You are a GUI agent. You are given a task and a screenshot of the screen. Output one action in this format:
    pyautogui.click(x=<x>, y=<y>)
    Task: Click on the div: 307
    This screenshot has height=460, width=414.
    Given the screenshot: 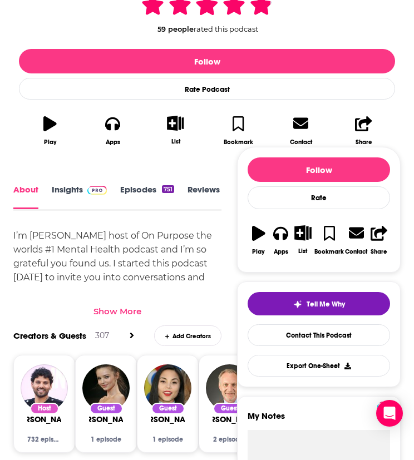 What is the action you would take?
    pyautogui.click(x=102, y=335)
    